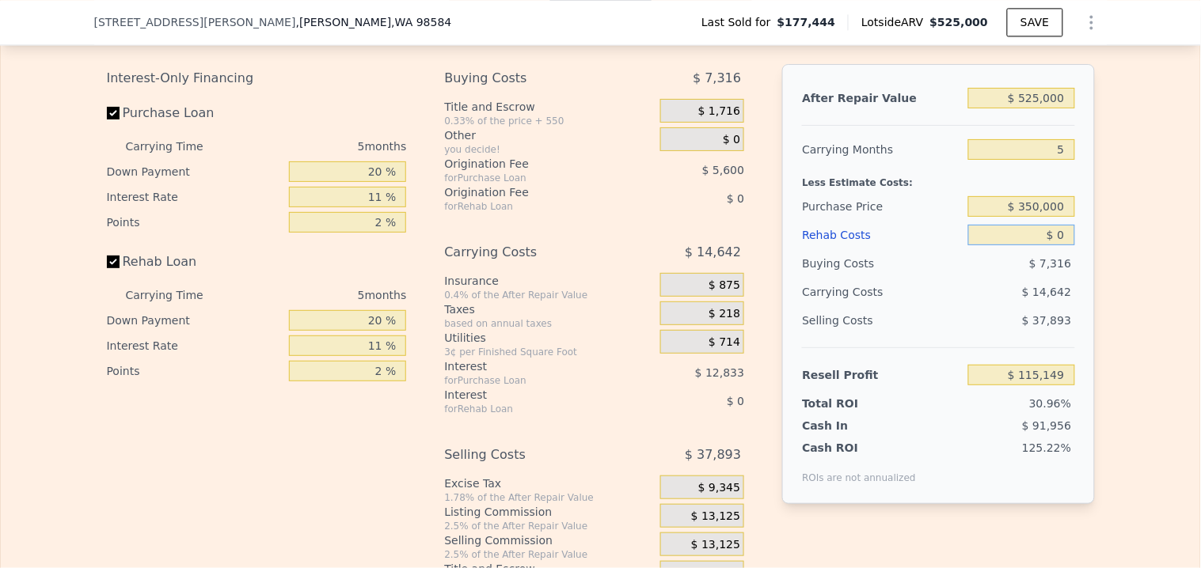 The height and width of the screenshot is (568, 1201). Describe the element at coordinates (851, 404) in the screenshot. I see `div: Total ROI` at that location.